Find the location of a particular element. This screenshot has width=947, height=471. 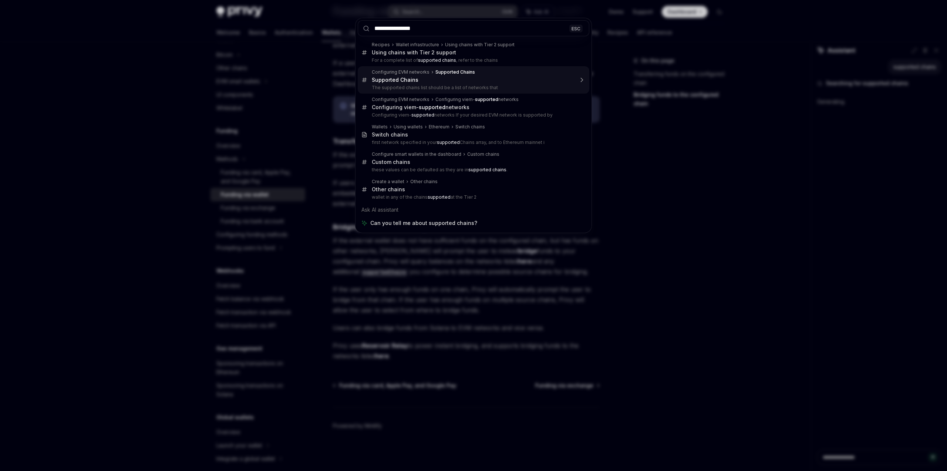

p: these values can be defaulted as they are in . is located at coordinates (473, 170).